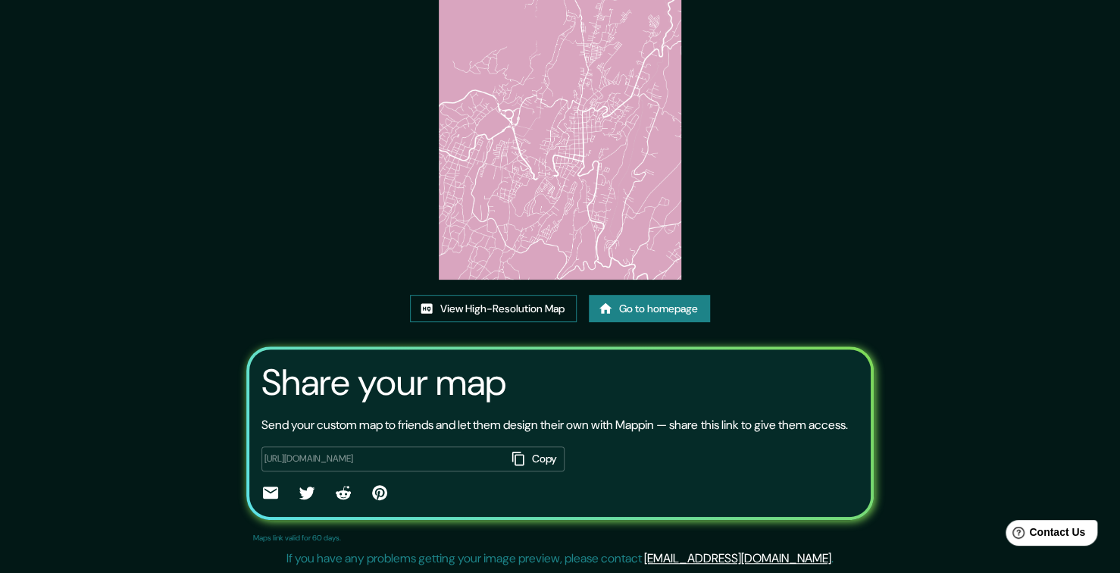 The height and width of the screenshot is (573, 1120). What do you see at coordinates (493, 308) in the screenshot?
I see `a: View High-Resolution Map` at bounding box center [493, 308].